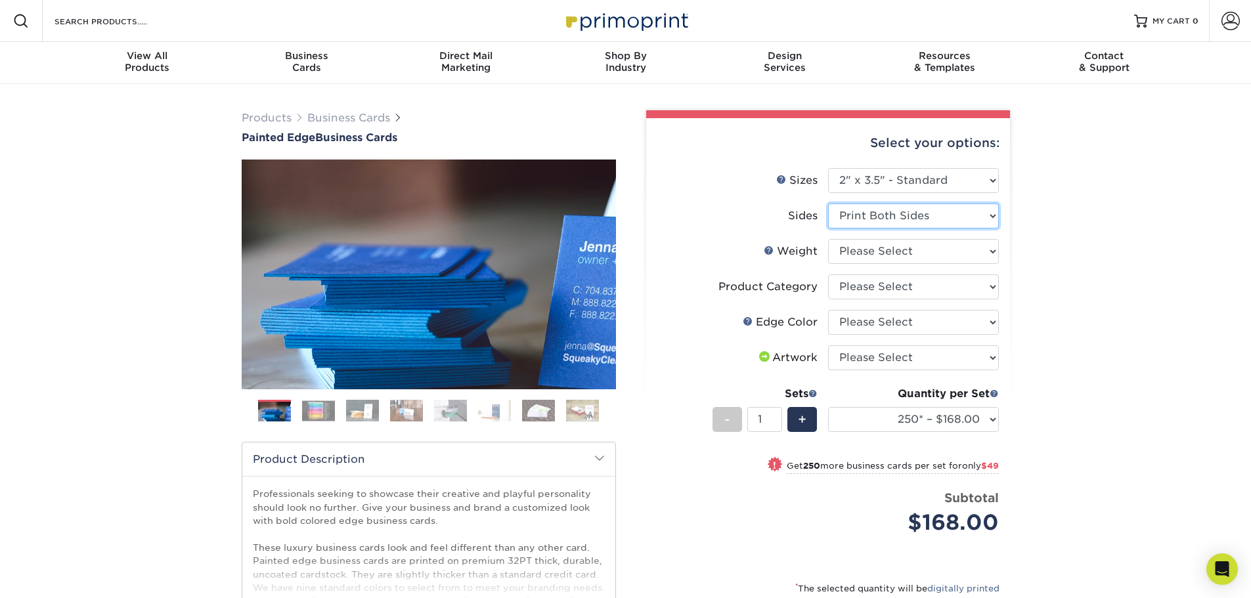 The height and width of the screenshot is (598, 1251). I want to click on a: BusinessCards, so click(306, 63).